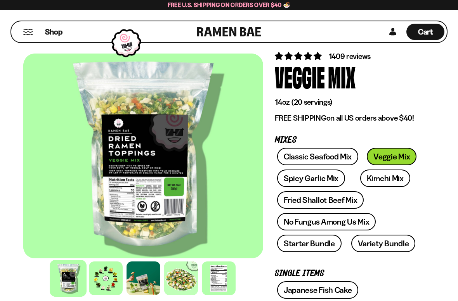  Describe the element at coordinates (341, 76) in the screenshot. I see `div: Mix` at that location.